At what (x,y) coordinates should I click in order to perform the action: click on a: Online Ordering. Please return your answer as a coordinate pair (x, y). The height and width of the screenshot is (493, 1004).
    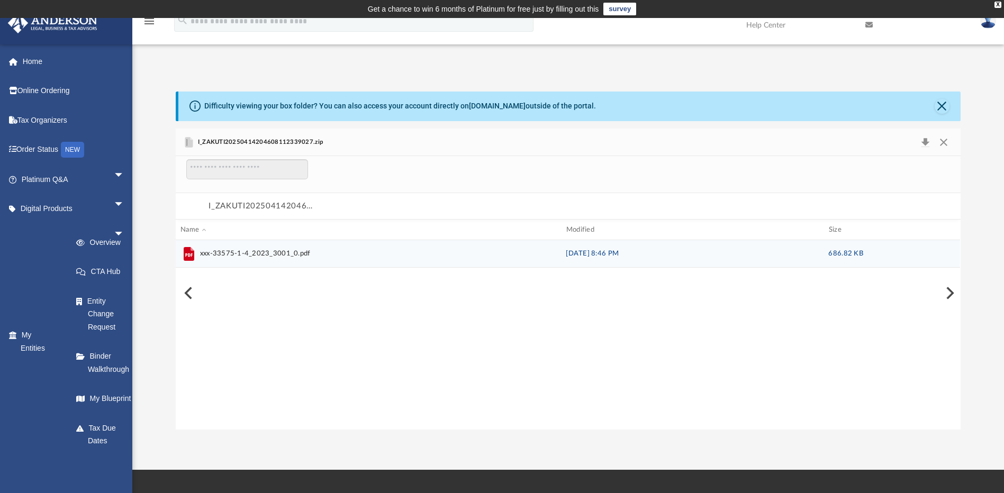
    Looking at the image, I should click on (61, 91).